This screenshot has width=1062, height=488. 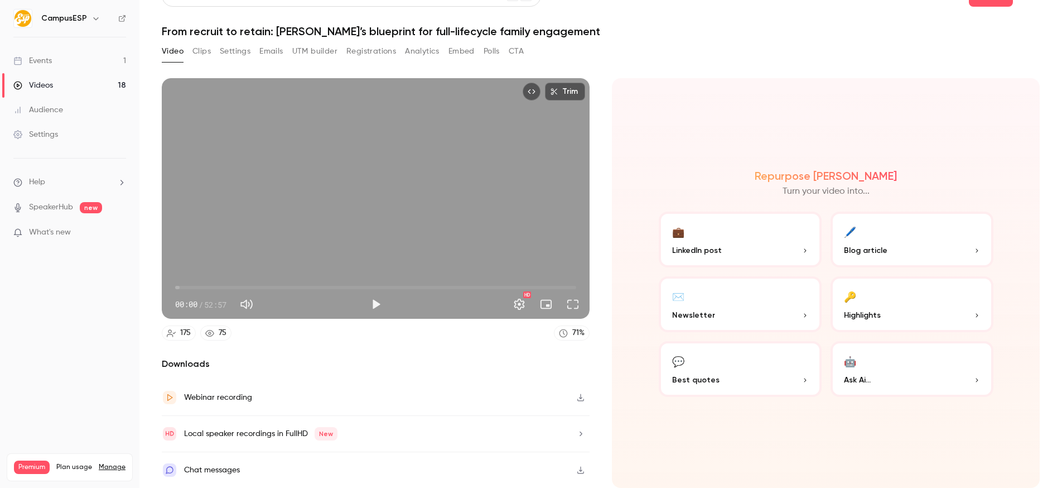 I want to click on span: Highlights, so click(x=862, y=315).